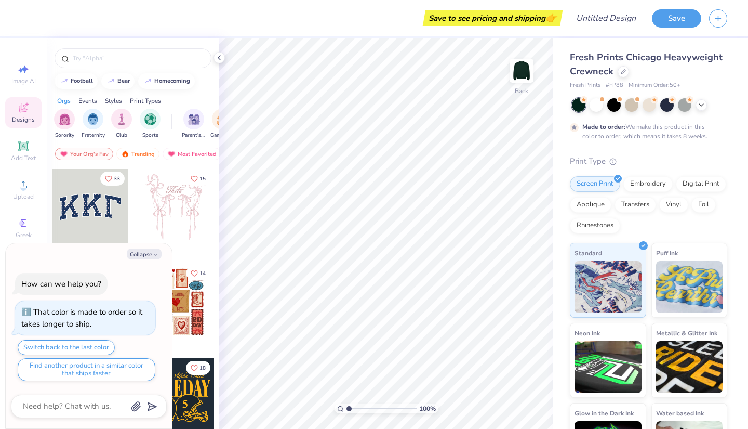 This screenshot has height=429, width=748. What do you see at coordinates (676, 18) in the screenshot?
I see `button: Save` at bounding box center [676, 18].